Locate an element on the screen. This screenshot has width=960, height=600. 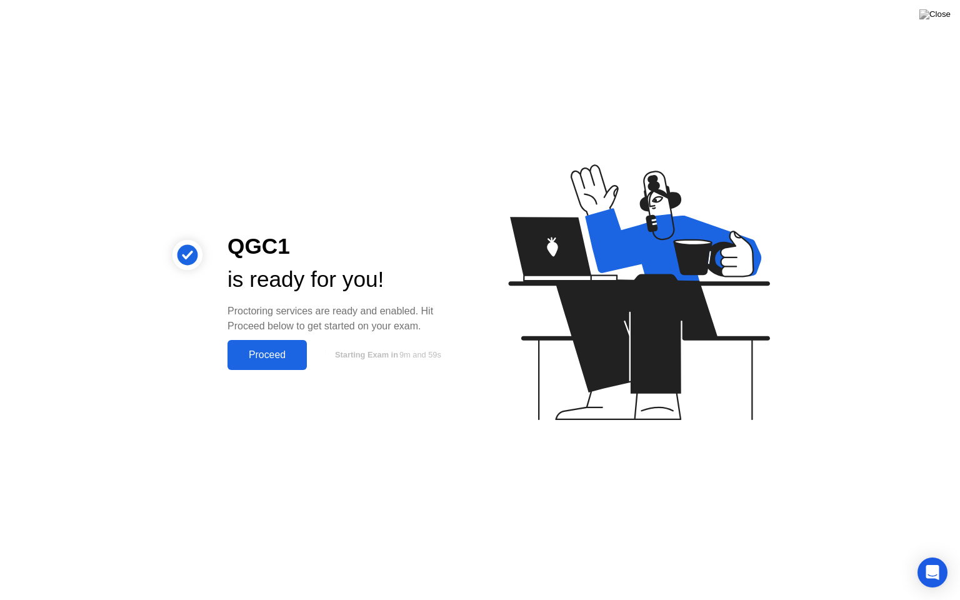
img: Close is located at coordinates (935, 14).